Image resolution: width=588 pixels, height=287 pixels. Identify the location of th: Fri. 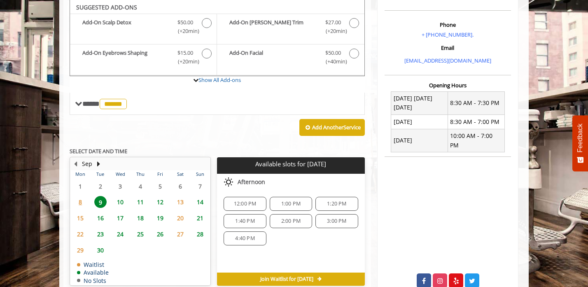
(160, 174).